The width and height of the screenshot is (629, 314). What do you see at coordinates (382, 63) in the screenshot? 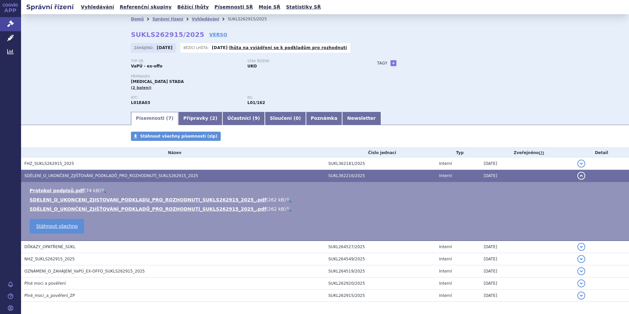
I see `h3: Tagy` at bounding box center [382, 63].